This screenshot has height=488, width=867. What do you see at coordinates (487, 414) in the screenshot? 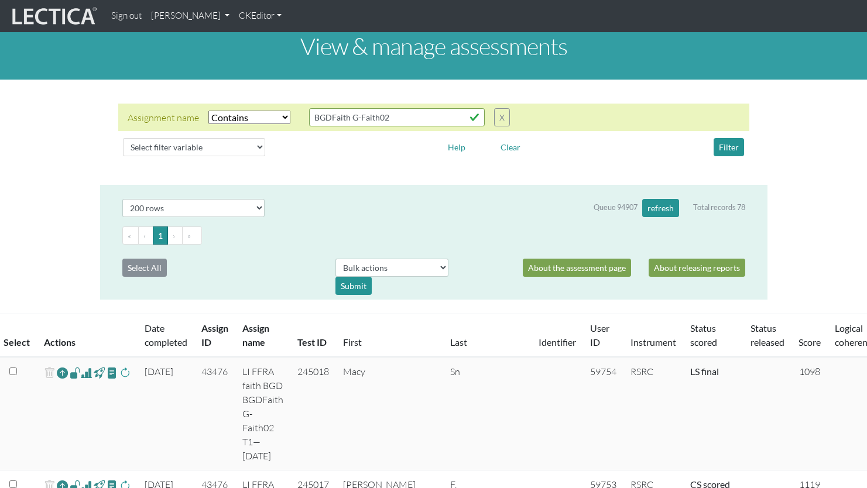
I see `td: Sn` at bounding box center [487, 414].